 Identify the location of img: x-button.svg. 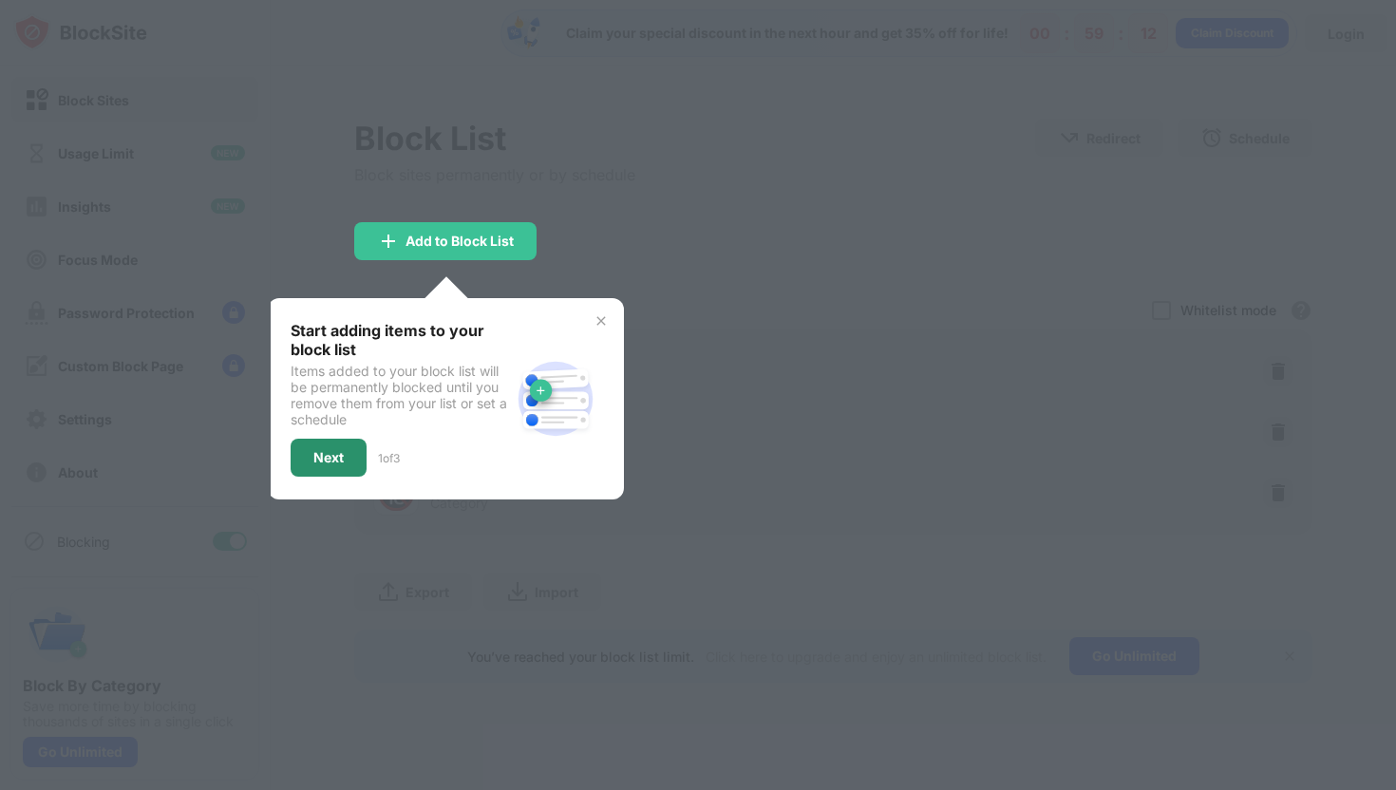
(601, 321).